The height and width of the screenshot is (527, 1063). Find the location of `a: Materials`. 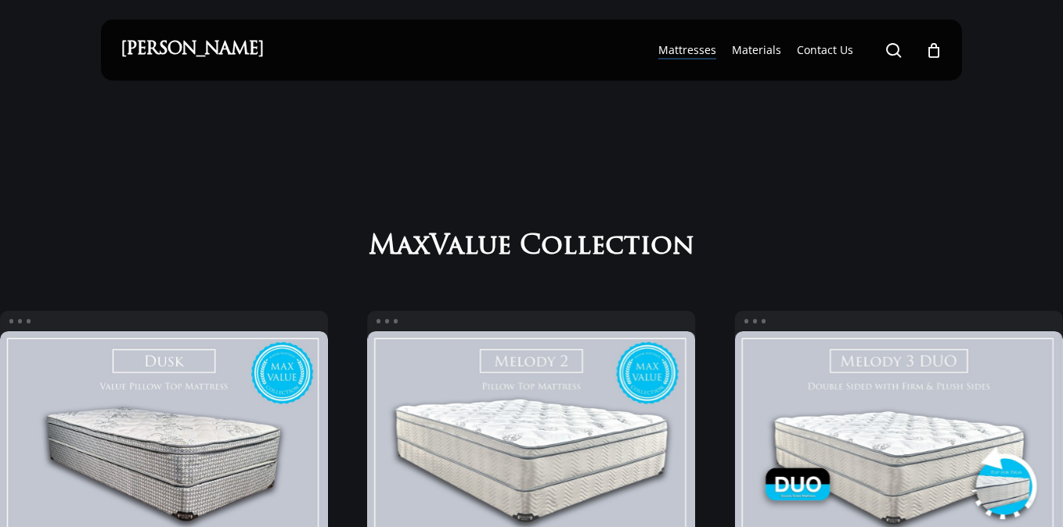

a: Materials is located at coordinates (756, 50).